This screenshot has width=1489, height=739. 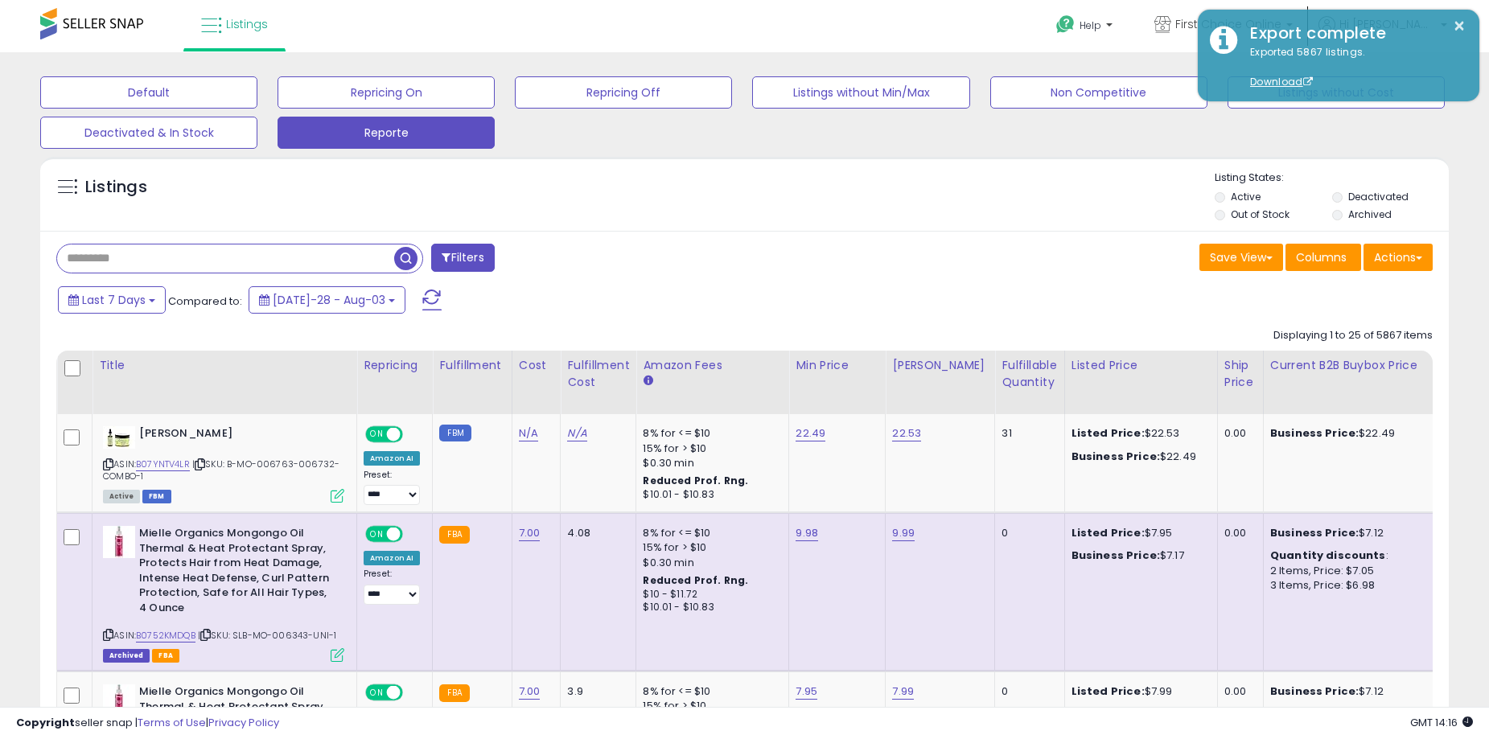 I want to click on div: Fulfillment Cost, so click(x=598, y=374).